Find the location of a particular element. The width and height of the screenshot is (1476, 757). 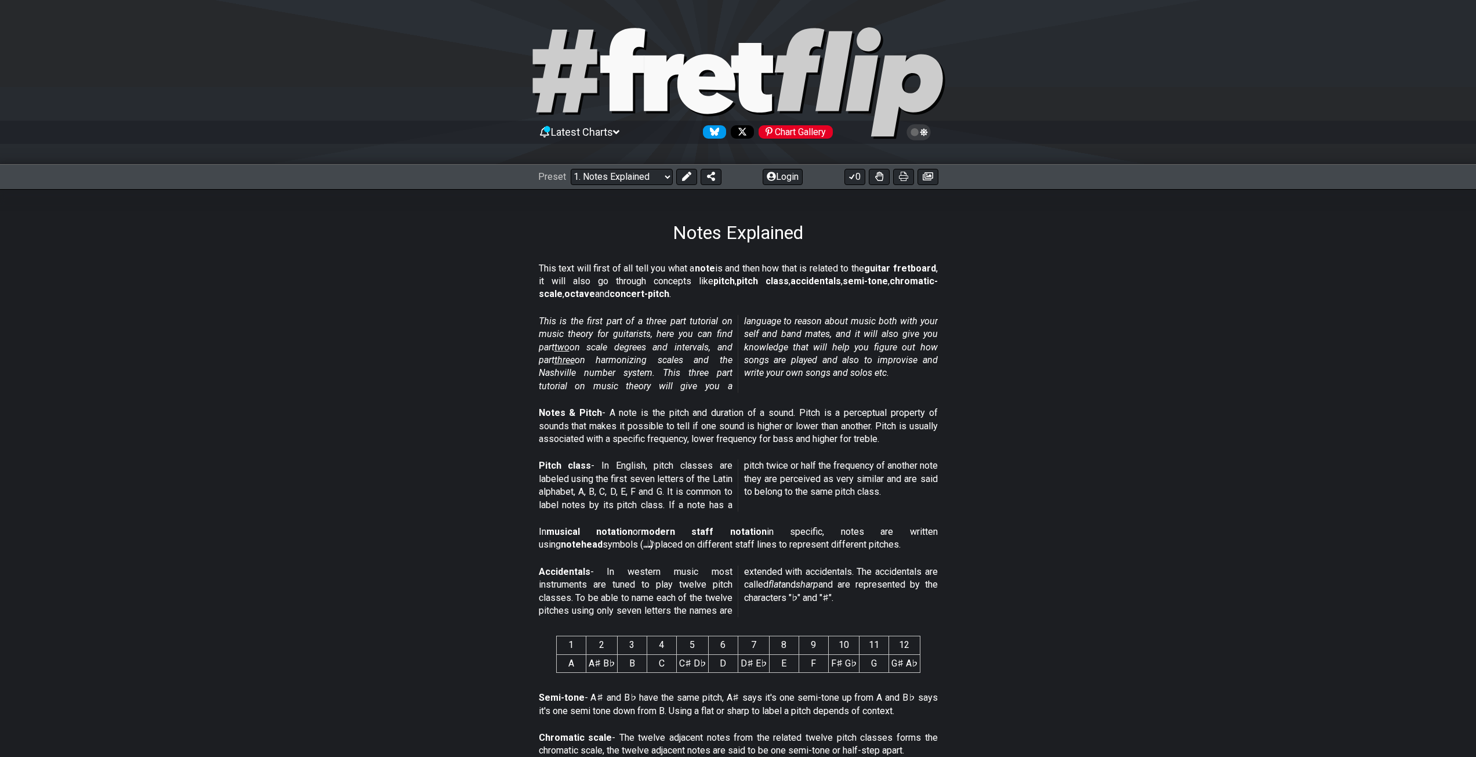

strong: Pitch class is located at coordinates (565, 465).